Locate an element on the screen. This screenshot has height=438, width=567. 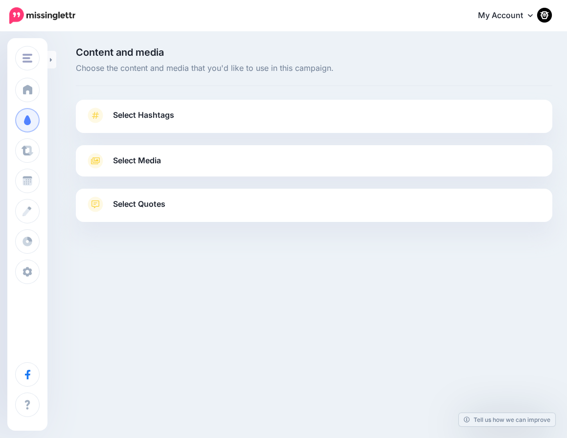
a: Select Hashtags is located at coordinates (314, 120).